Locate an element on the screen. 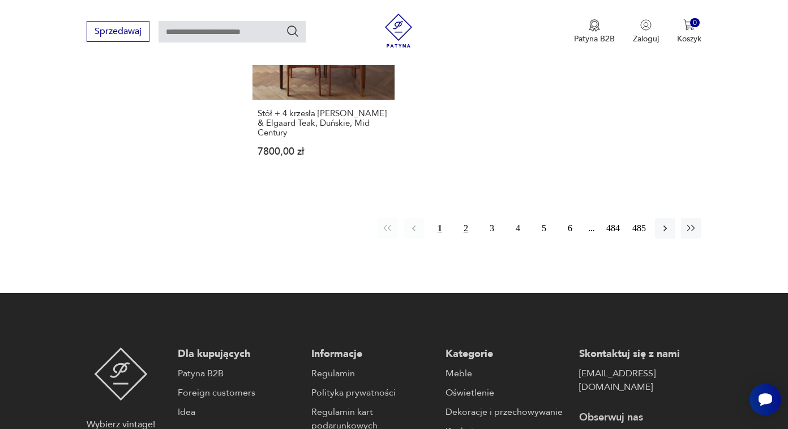 The width and height of the screenshot is (788, 429). button: 2 is located at coordinates (466, 228).